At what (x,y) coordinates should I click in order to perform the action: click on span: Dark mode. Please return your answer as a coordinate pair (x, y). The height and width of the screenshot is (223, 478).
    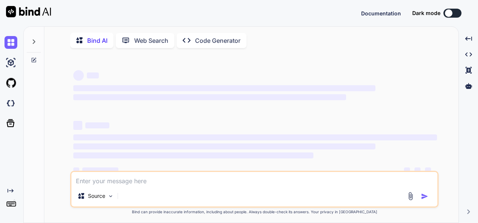
    Looking at the image, I should click on (426, 13).